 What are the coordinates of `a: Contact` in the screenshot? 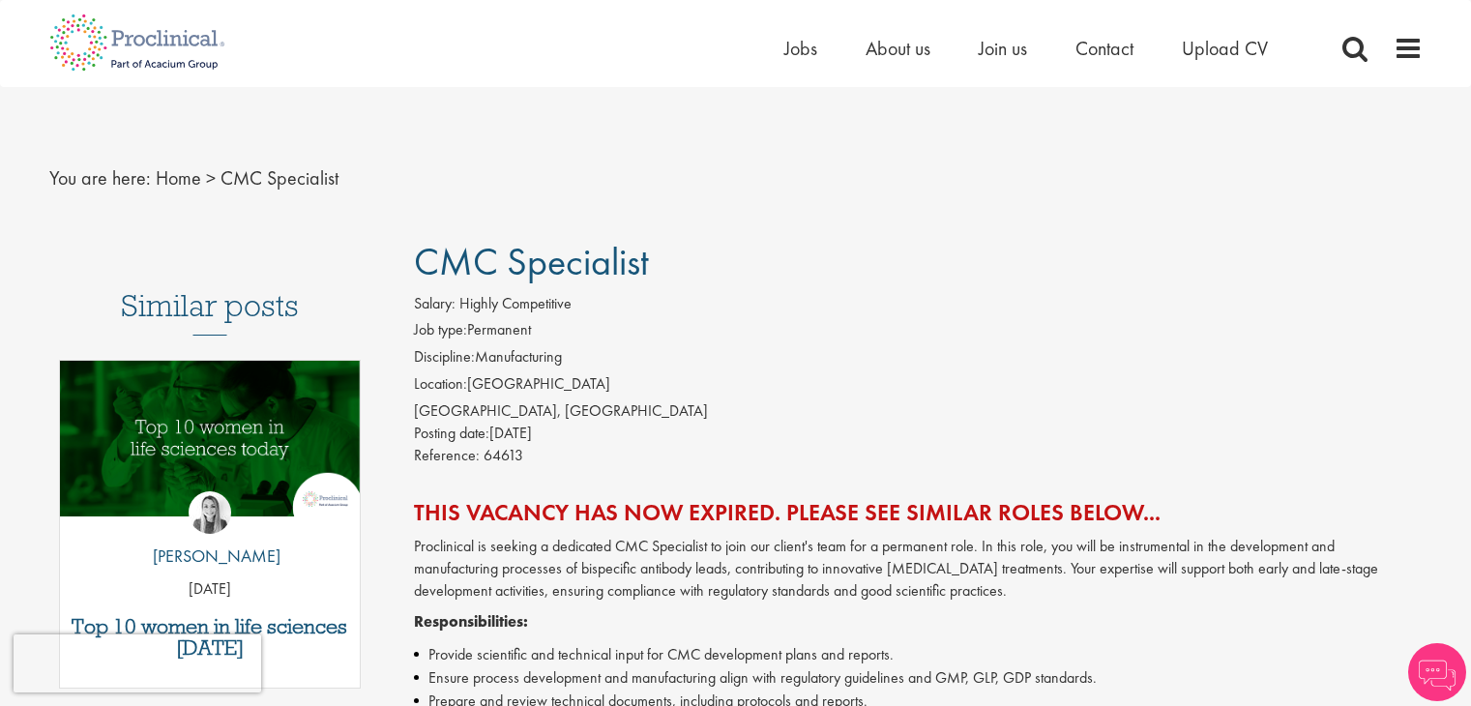 It's located at (1105, 48).